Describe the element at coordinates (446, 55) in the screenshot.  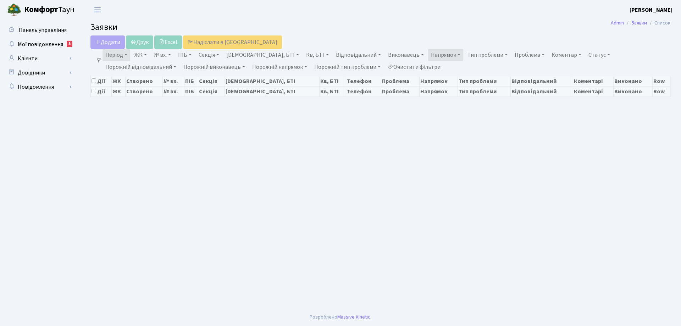
I see `a: Напрямок` at that location.